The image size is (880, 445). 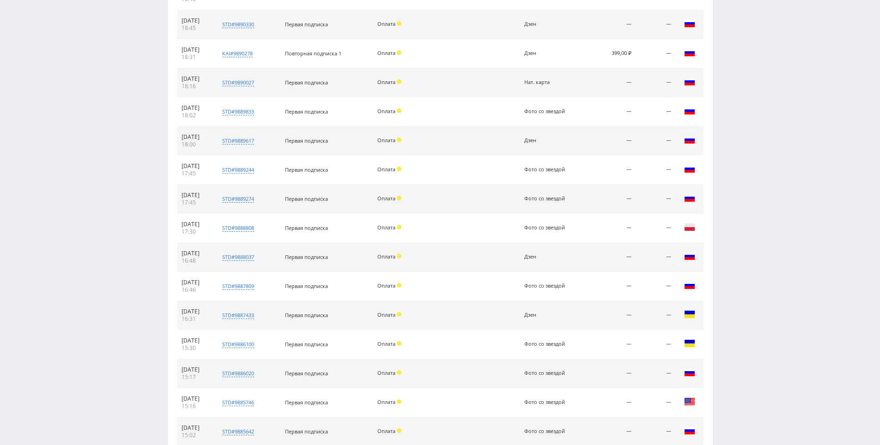 I want to click on div: 17:30, so click(x=195, y=232).